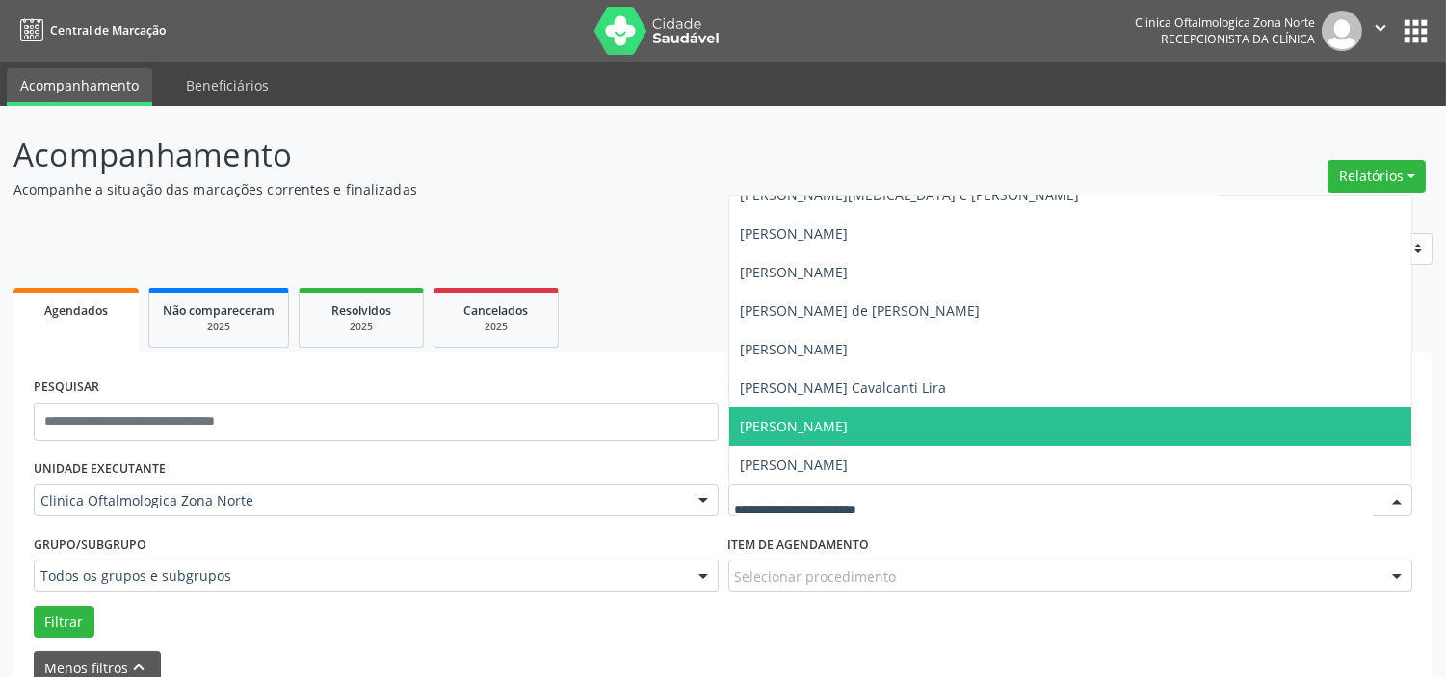 This screenshot has width=1446, height=677. I want to click on a: Beneficiários, so click(227, 85).